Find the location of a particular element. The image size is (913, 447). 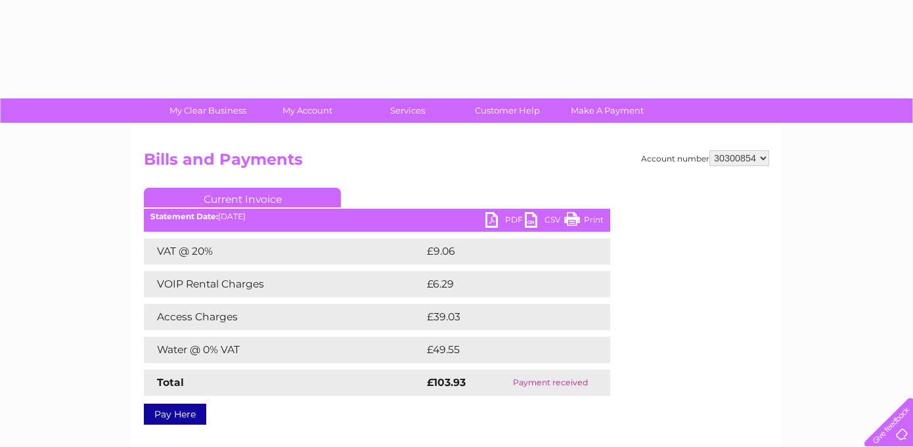

td: £6.29 is located at coordinates (501, 284).